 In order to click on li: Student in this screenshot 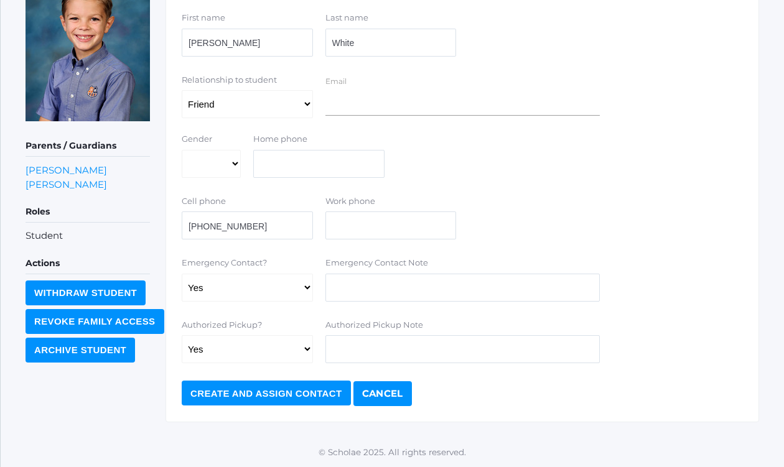, I will do `click(88, 236)`.